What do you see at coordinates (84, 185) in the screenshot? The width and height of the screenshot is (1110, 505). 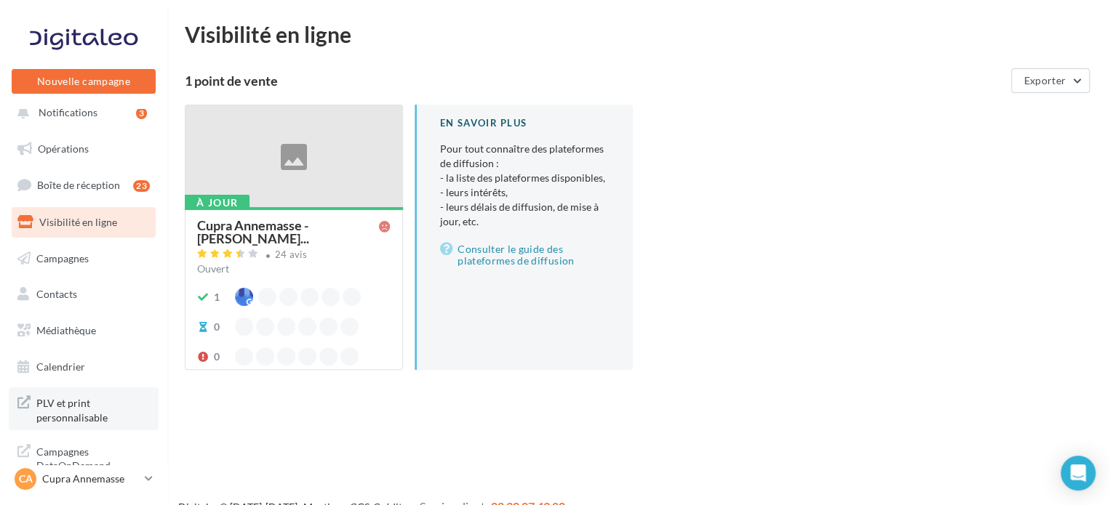 I see `a: Boîte de réception23` at bounding box center [84, 185].